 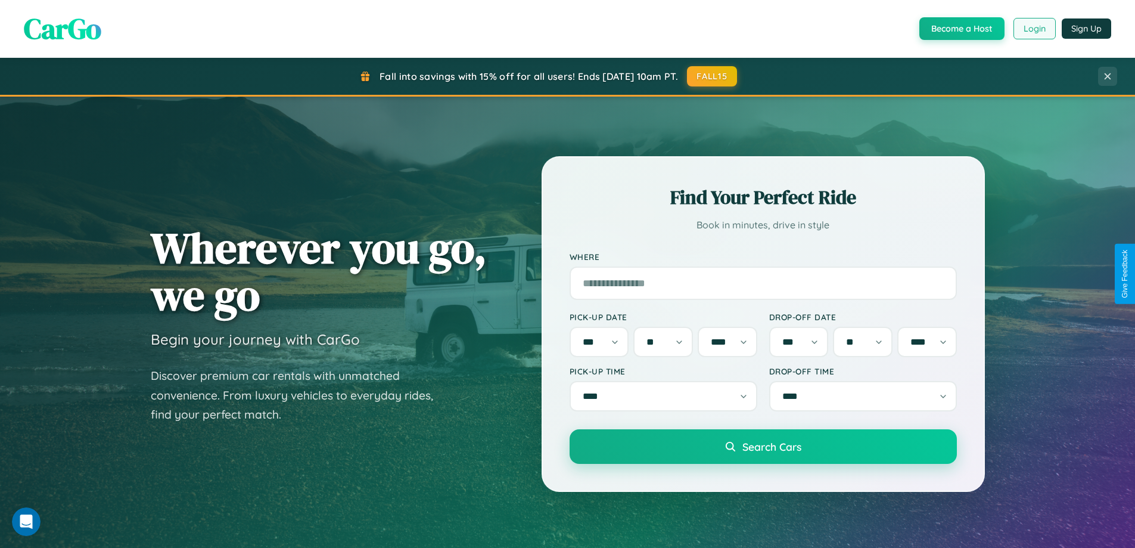 What do you see at coordinates (764, 446) in the screenshot?
I see `button: Search Cars` at bounding box center [764, 446].